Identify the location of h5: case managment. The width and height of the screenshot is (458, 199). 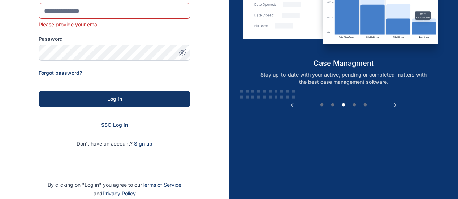
(344, 63).